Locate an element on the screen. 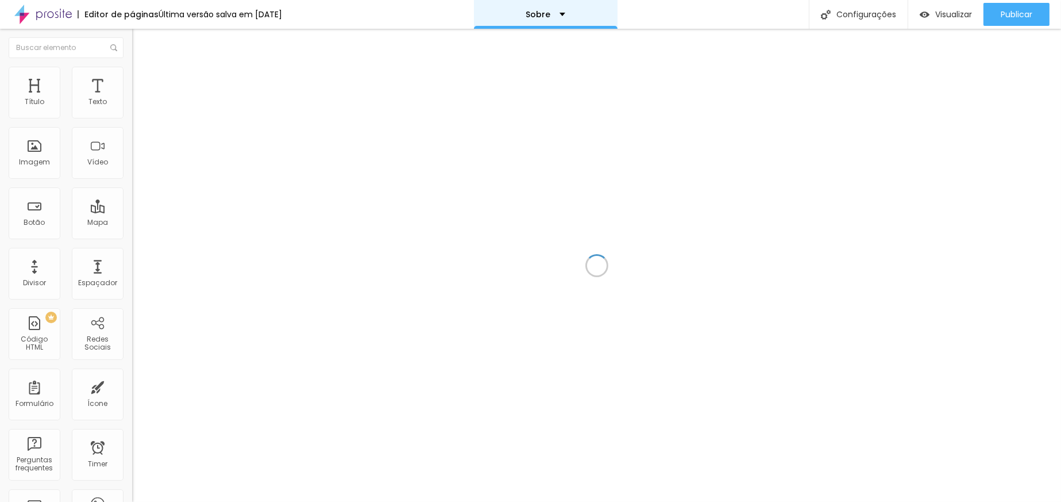 The image size is (1061, 502). div: Título is located at coordinates (34, 102).